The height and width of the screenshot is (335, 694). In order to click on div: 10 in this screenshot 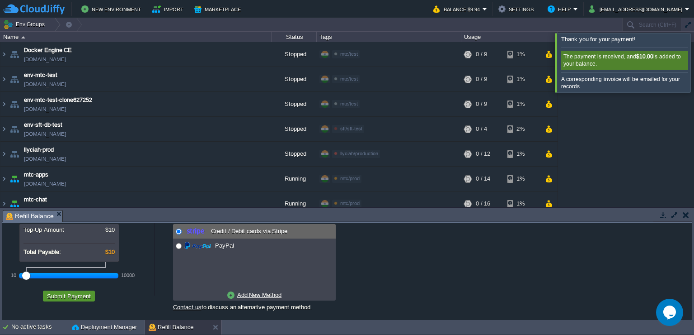, I will do `click(14, 275)`.